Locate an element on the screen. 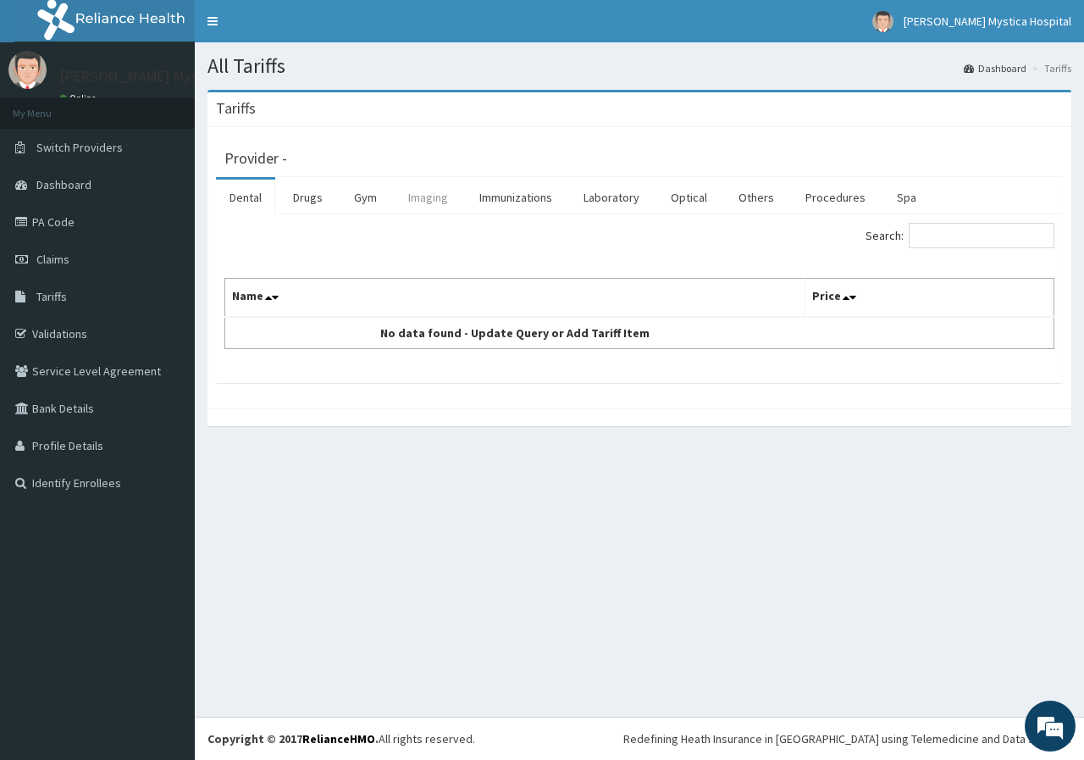 The image size is (1084, 760). a: Immunizations is located at coordinates (516, 197).